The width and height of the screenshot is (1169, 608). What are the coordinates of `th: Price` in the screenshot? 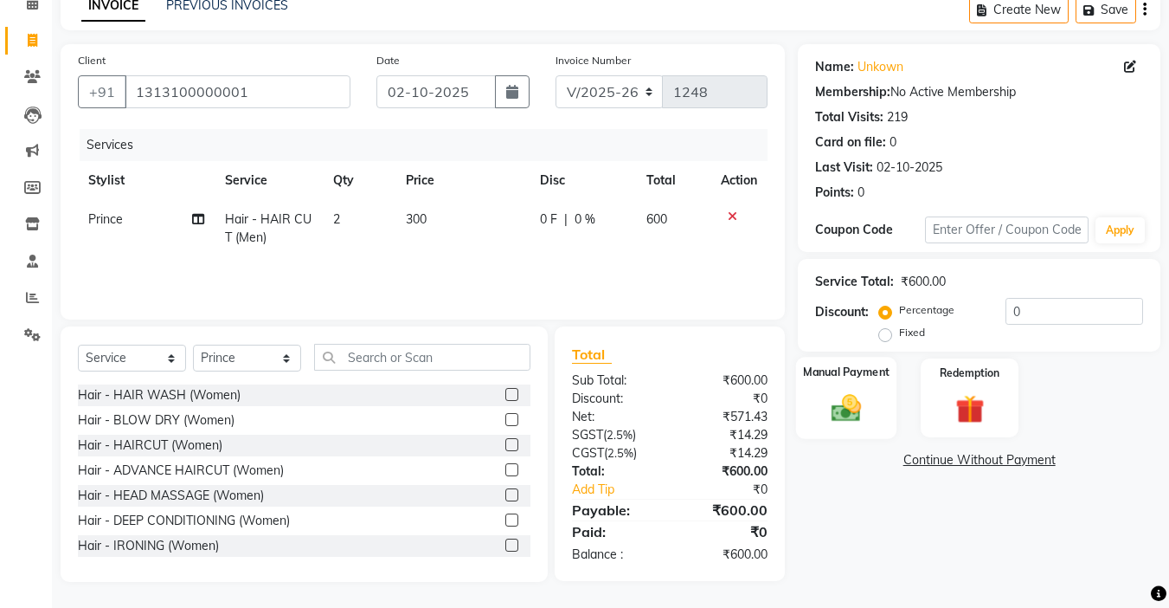 It's located at (462, 180).